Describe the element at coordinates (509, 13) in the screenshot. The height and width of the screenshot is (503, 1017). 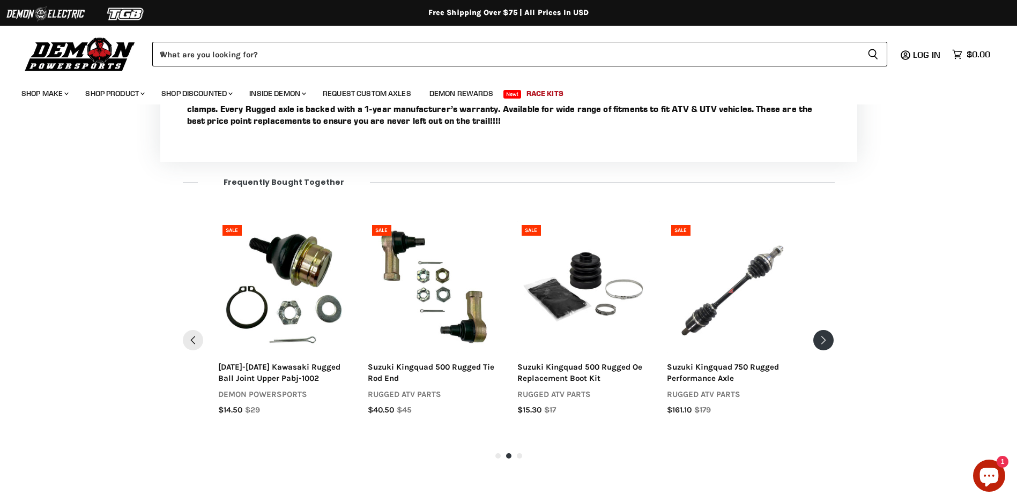
I see `div: Free Shipping Over $75 | All Prices In USD` at that location.